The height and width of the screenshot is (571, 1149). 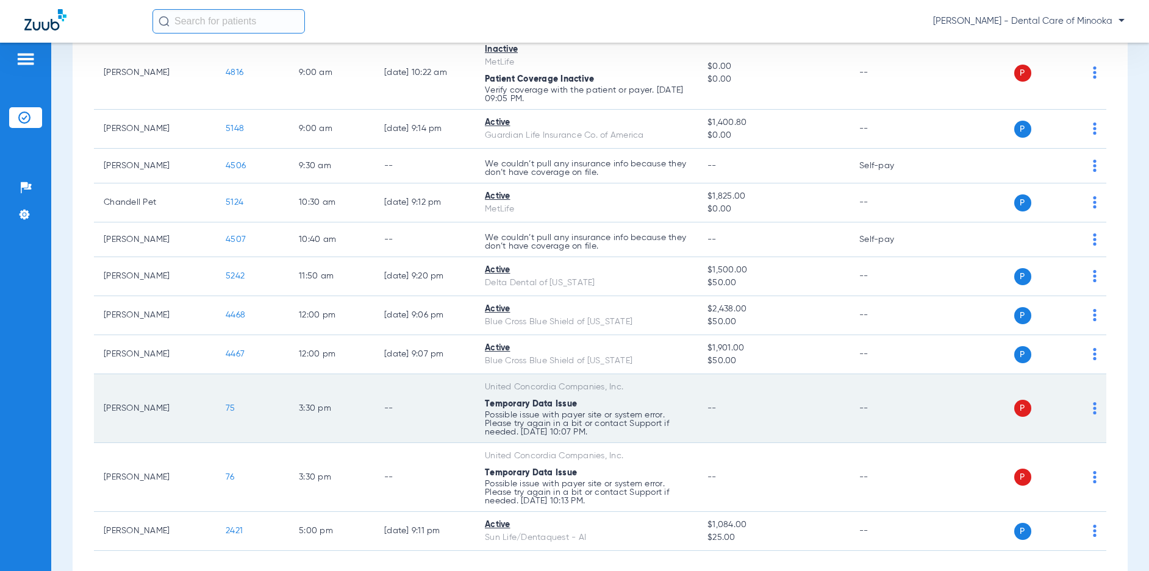 What do you see at coordinates (235, 276) in the screenshot?
I see `span: 5242` at bounding box center [235, 276].